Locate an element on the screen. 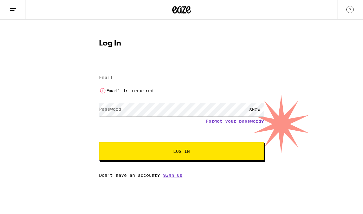 This screenshot has width=363, height=214. button: Log In is located at coordinates (182, 152).